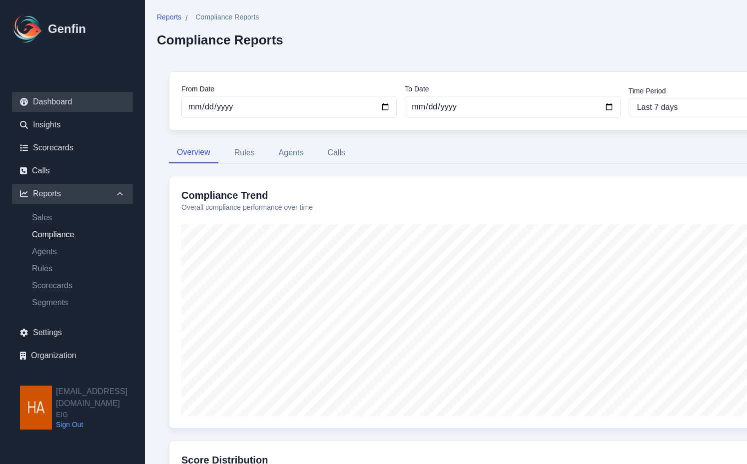 This screenshot has height=464, width=747. I want to click on h1: Genfin, so click(67, 29).